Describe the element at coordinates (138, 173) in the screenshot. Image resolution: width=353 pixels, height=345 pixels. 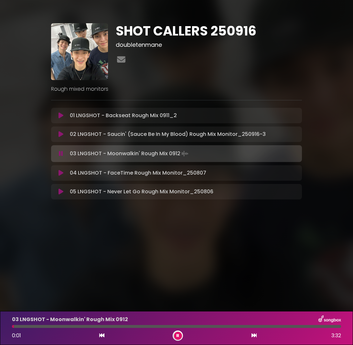
I see `p: 04 LNGSHOT - FaceTime Rough Mix Monitor_250807` at that location.